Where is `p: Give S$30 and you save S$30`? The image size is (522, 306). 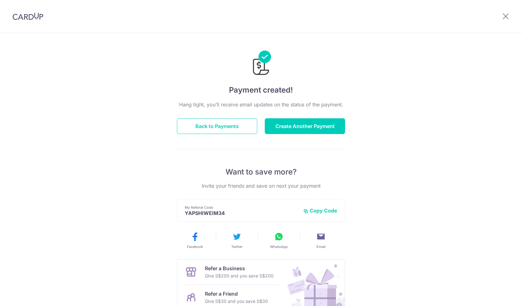
p: Give S$30 and you save S$30 is located at coordinates (236, 301).